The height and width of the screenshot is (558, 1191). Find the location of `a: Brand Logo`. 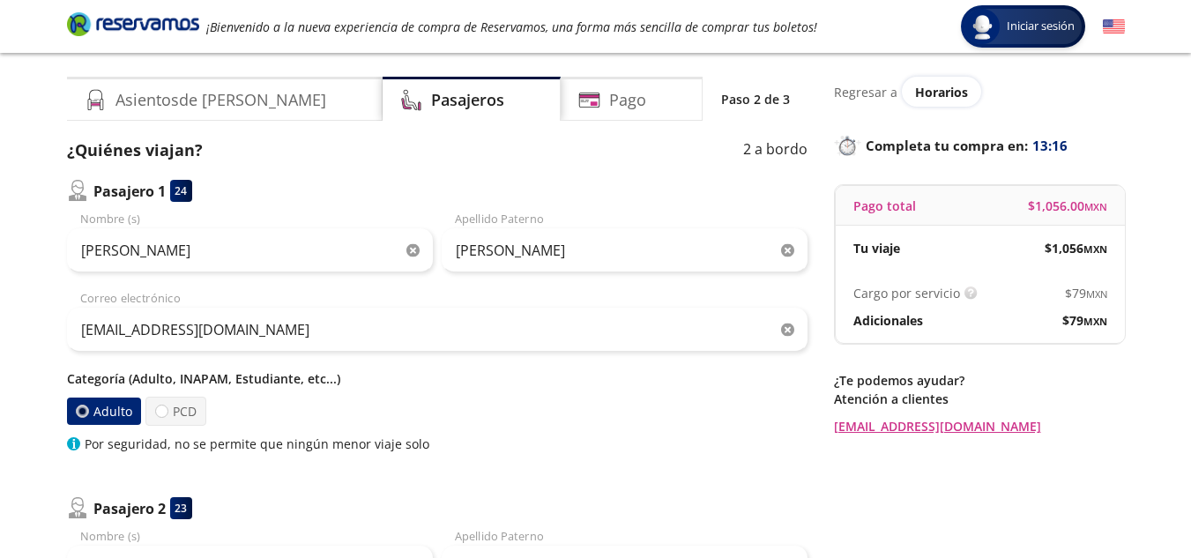

a: Brand Logo is located at coordinates (133, 26).